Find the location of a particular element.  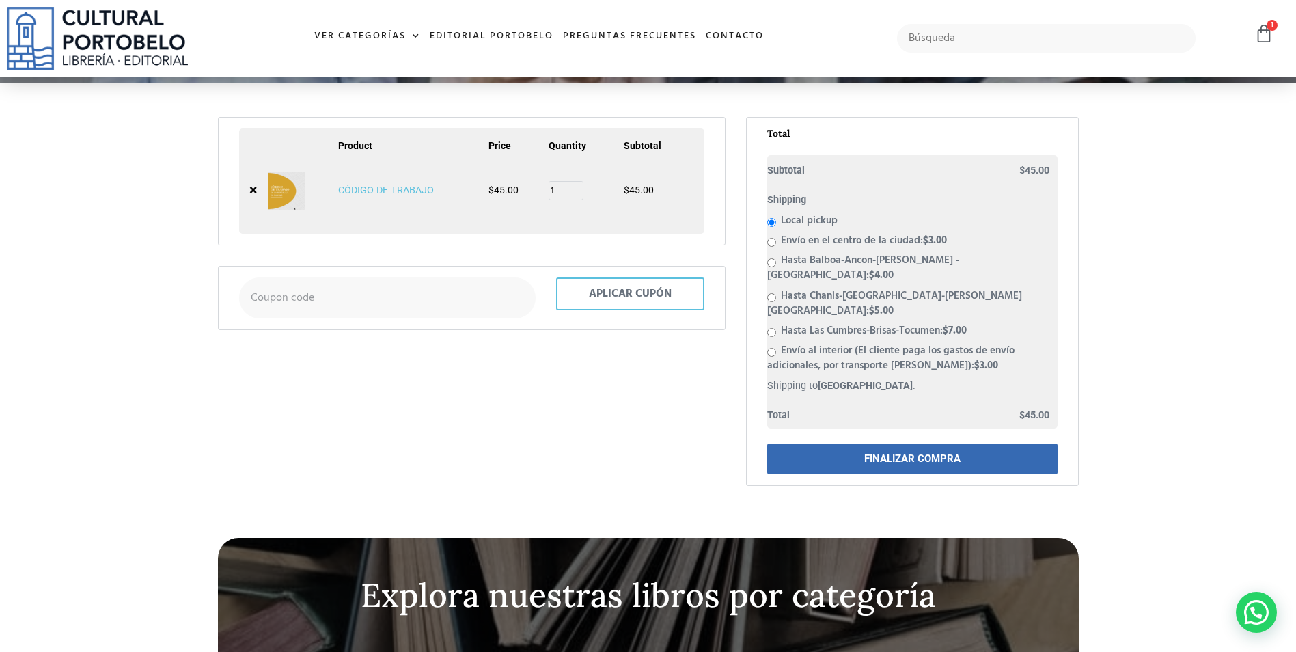

input: Coupon code is located at coordinates (387, 298).